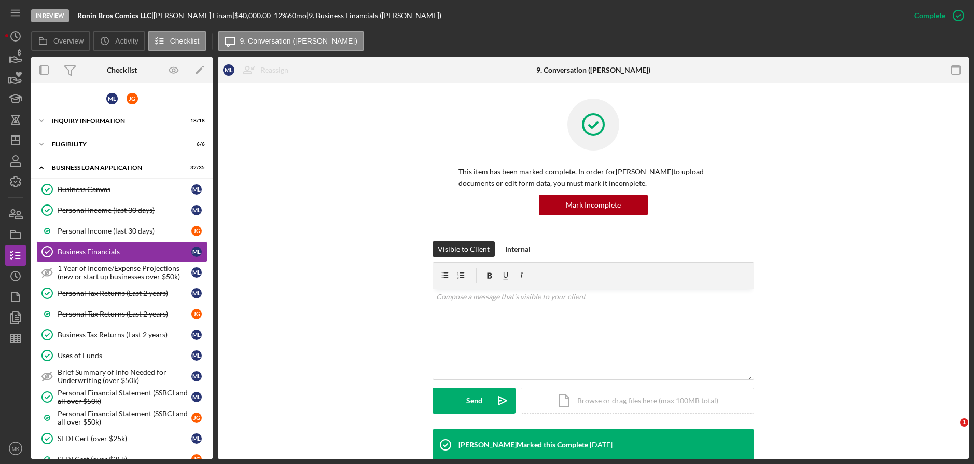 The width and height of the screenshot is (974, 464). Describe the element at coordinates (124, 355) in the screenshot. I see `div: Uses of Funds` at that location.